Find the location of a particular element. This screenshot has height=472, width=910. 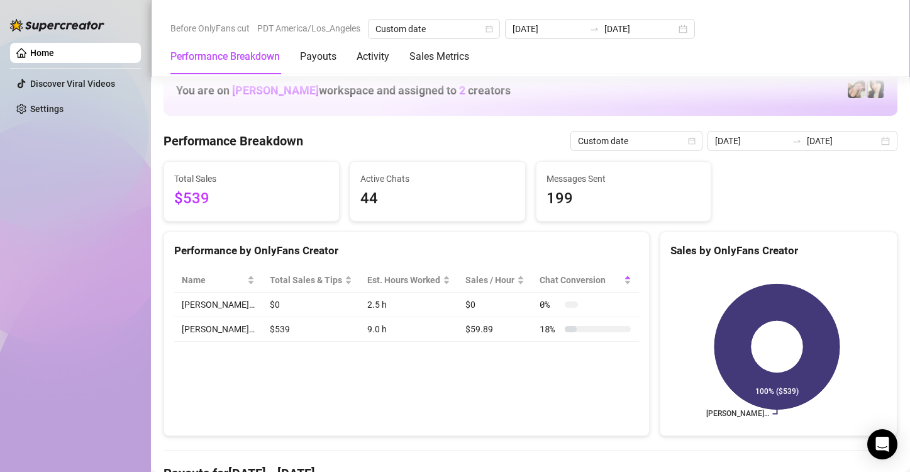

span: PDT America/Los_Angeles is located at coordinates (309, 28).